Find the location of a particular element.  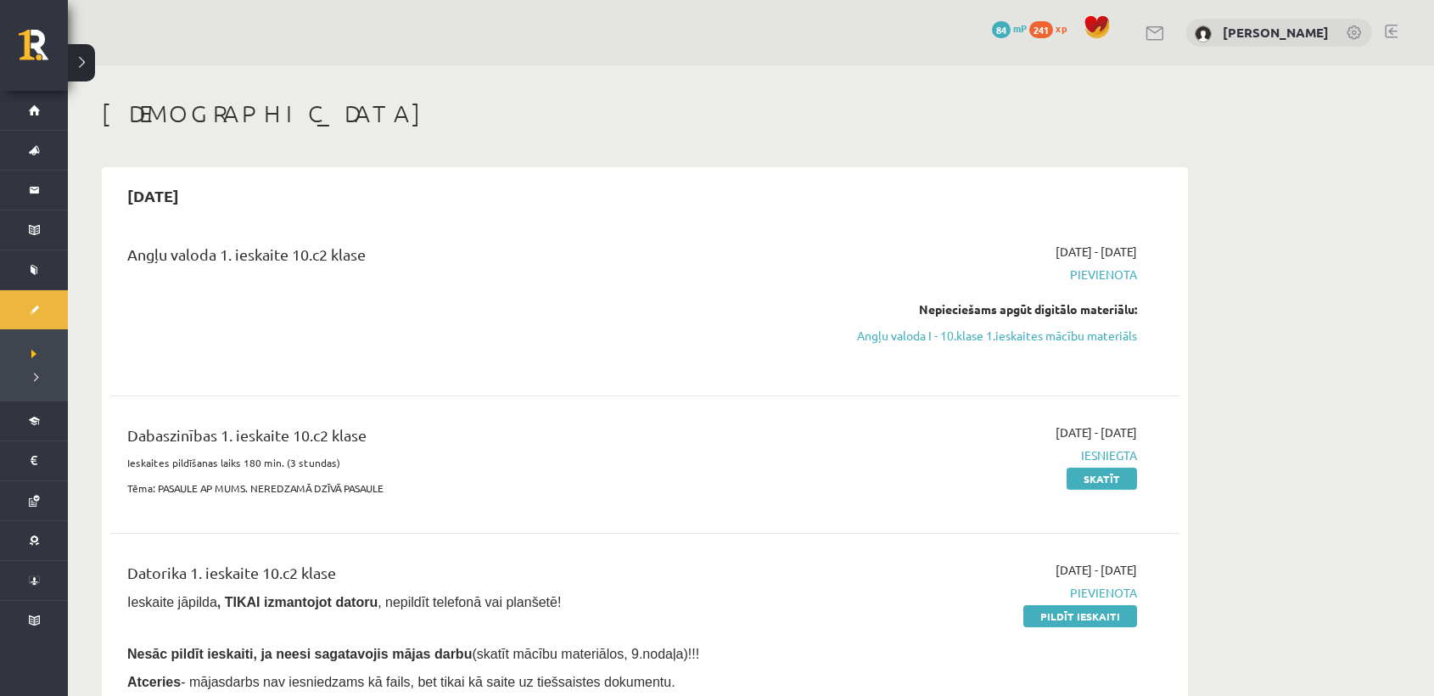

img: Darina Stirāne is located at coordinates (1203, 34).